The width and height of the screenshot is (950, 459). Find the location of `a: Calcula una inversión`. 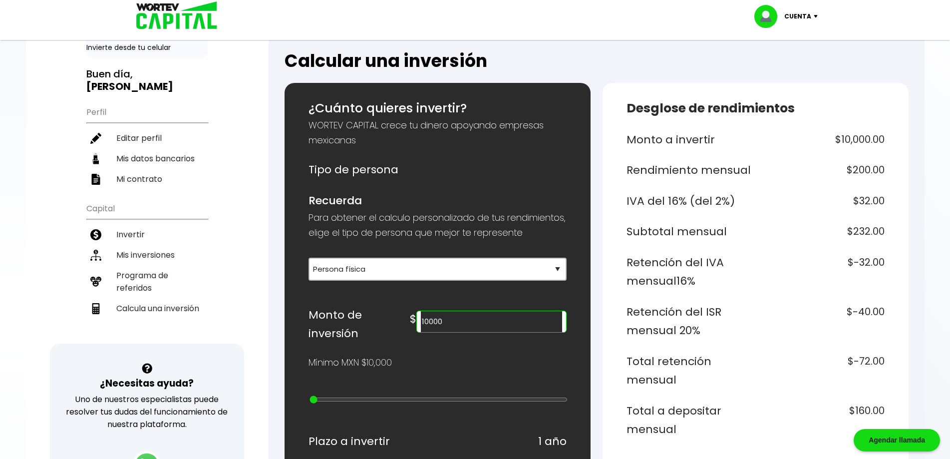

a: Calcula una inversión is located at coordinates (147, 308).